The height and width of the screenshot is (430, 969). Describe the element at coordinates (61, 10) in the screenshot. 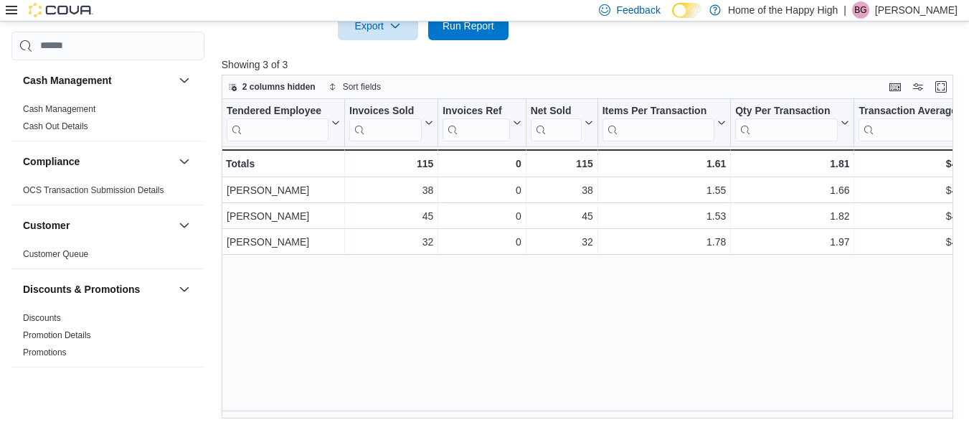

I see `img: Cova` at that location.